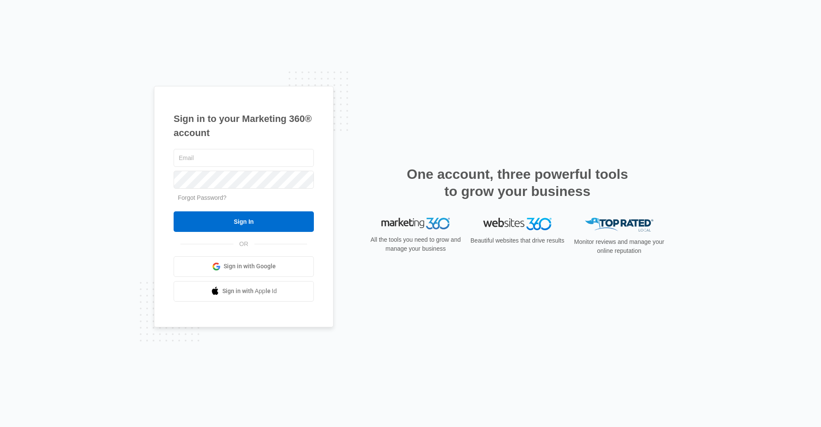 The width and height of the screenshot is (821, 427). I want to click on p: All the tools you need to grow and manage your business, so click(416, 244).